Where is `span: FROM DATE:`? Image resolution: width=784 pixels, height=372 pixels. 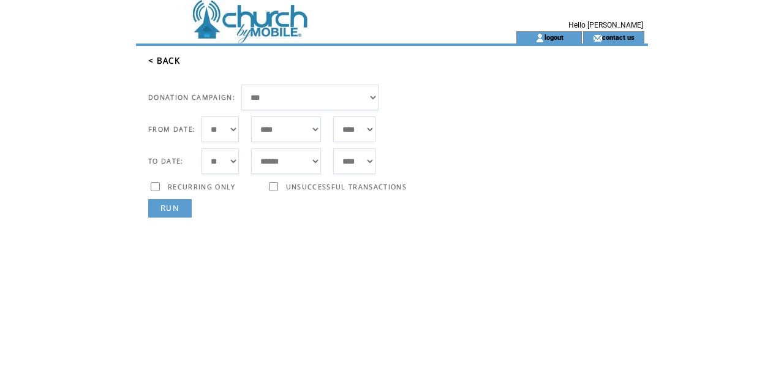 span: FROM DATE: is located at coordinates (172, 129).